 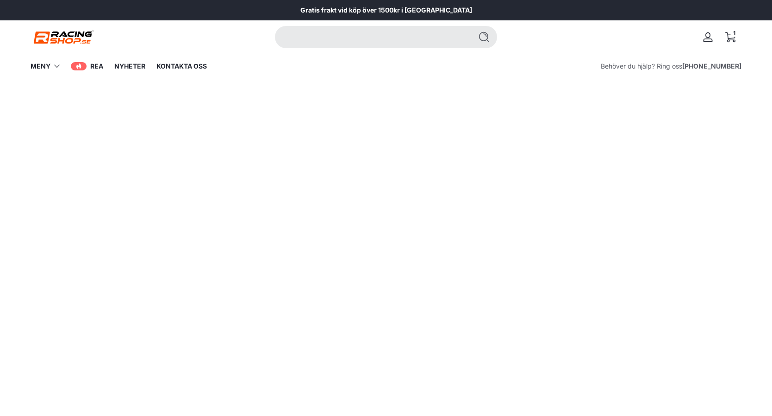 I want to click on input: Sök på webbplatsen, so click(x=371, y=37).